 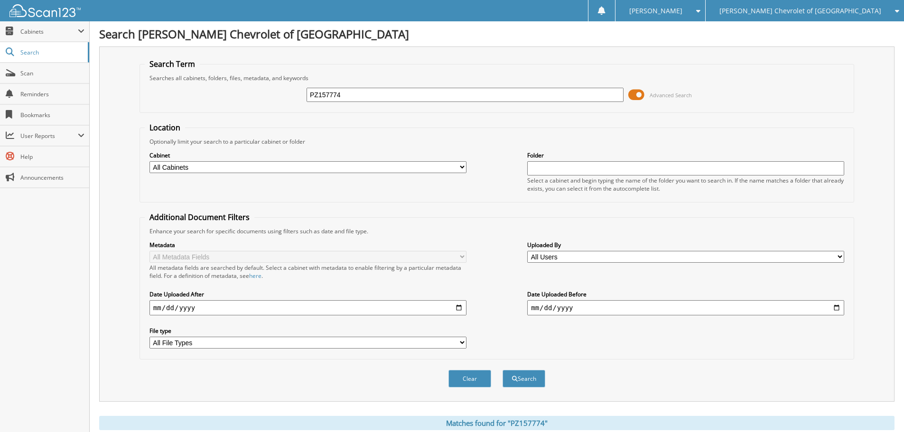 I want to click on label: Metadata, so click(x=308, y=245).